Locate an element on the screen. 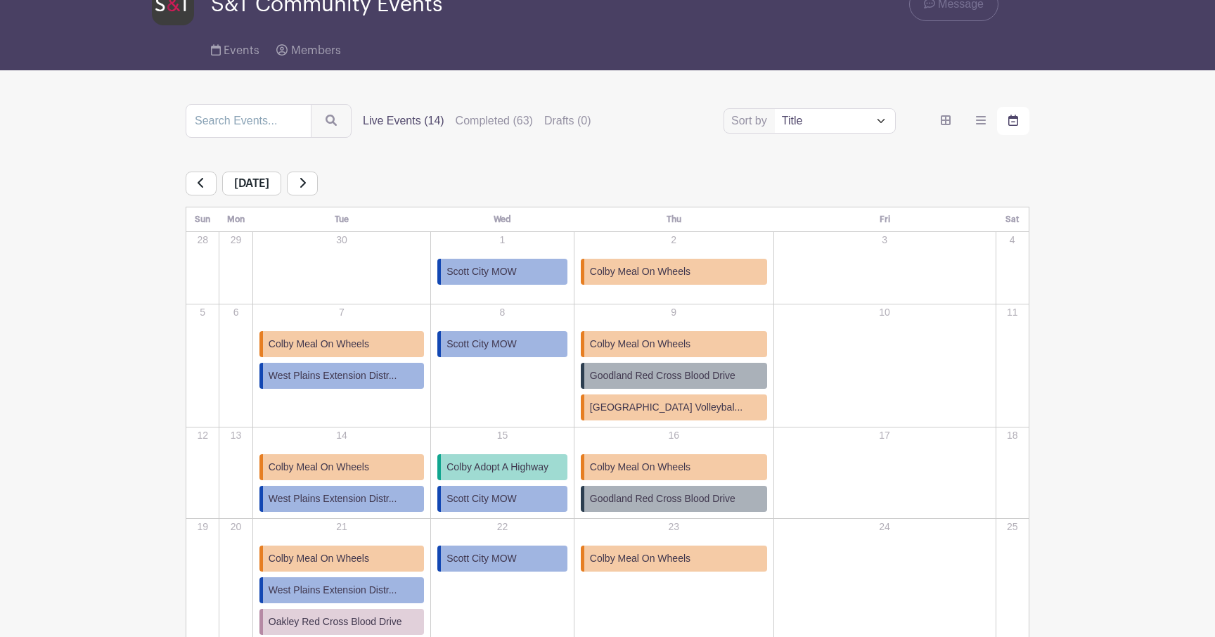  a: Oakley Red Cross Blood Drive is located at coordinates (342, 622).